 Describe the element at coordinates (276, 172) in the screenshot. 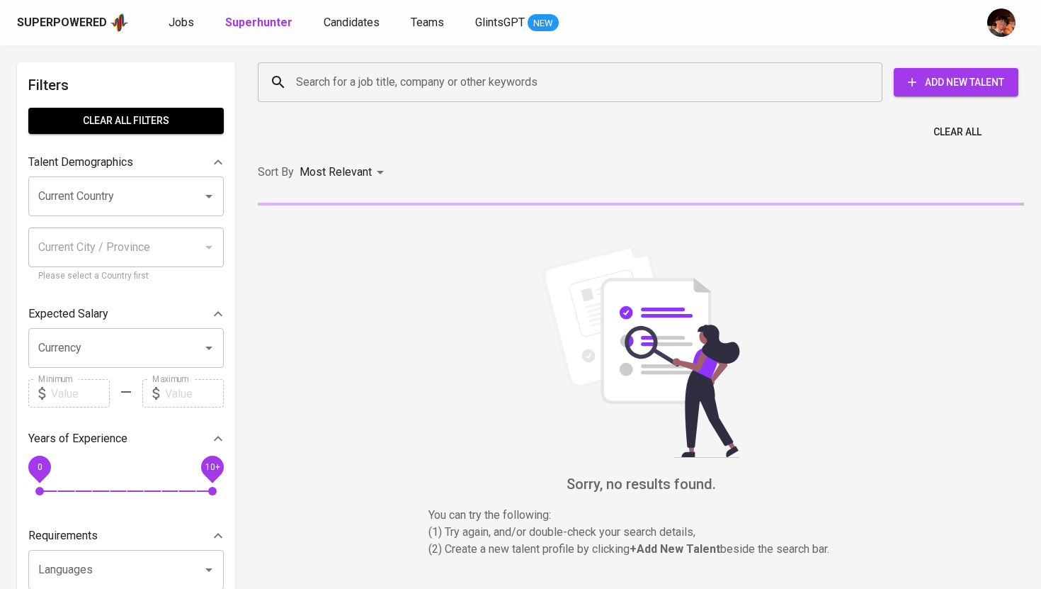

I see `p: Sort By` at that location.